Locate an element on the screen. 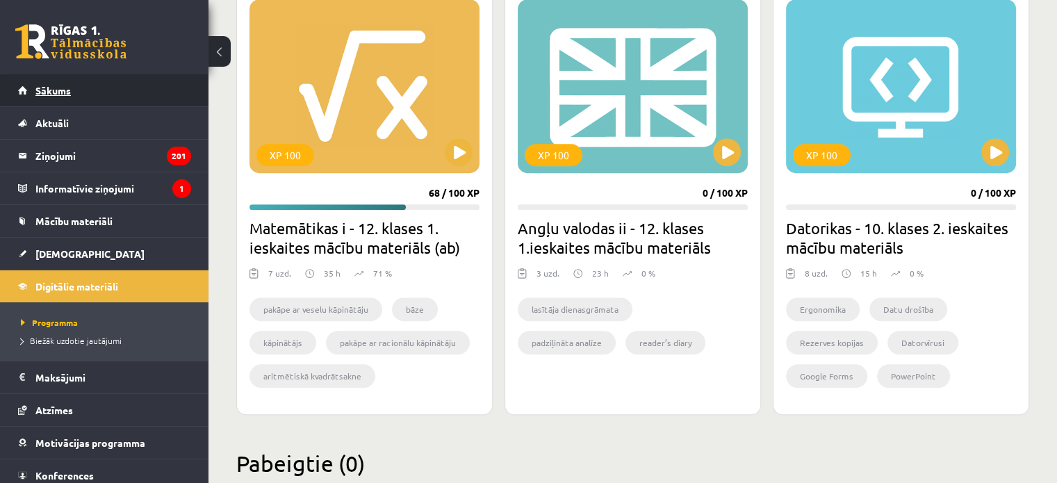 This screenshot has width=1057, height=483. h2: Matemātikas i - 12. klases 1. ieskaites mācību materiāls (ab) is located at coordinates (364, 238).